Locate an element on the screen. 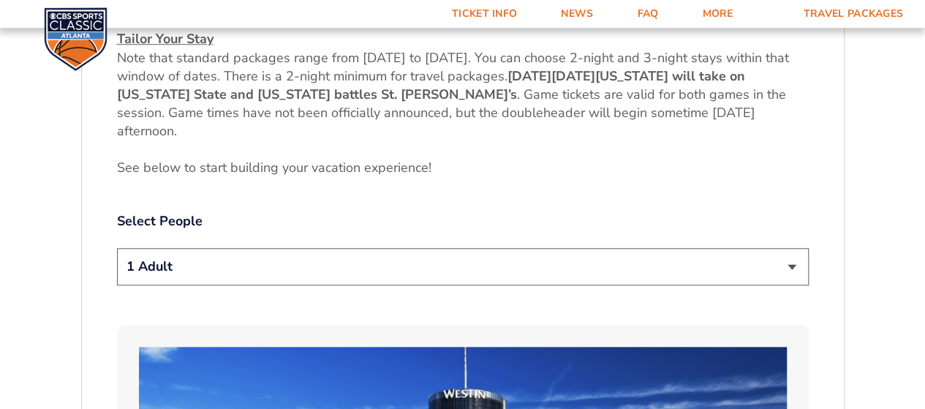 The height and width of the screenshot is (409, 925). p: See below to start building your vacation e is located at coordinates (463, 167).